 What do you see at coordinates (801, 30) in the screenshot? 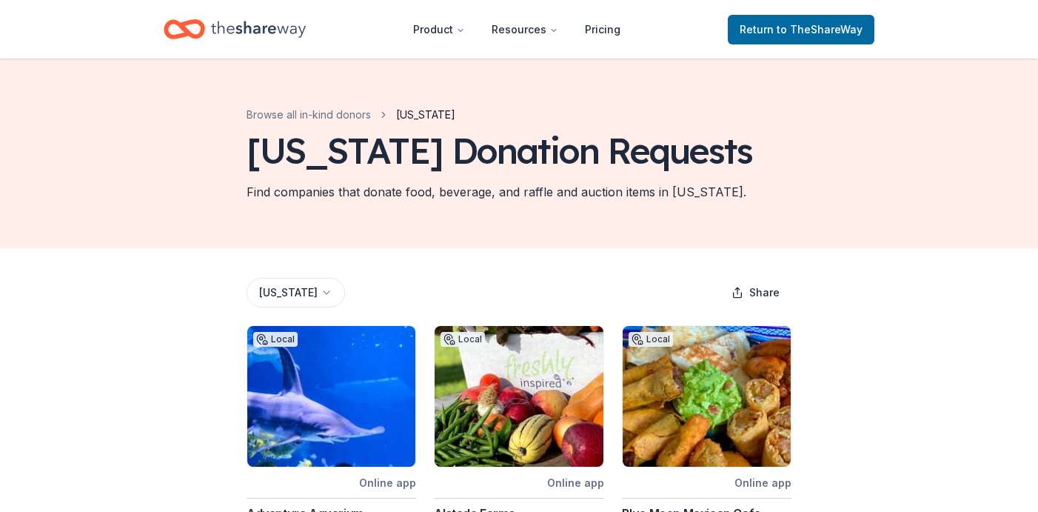
I see `a: Returnto TheShareWay` at bounding box center [801, 30].